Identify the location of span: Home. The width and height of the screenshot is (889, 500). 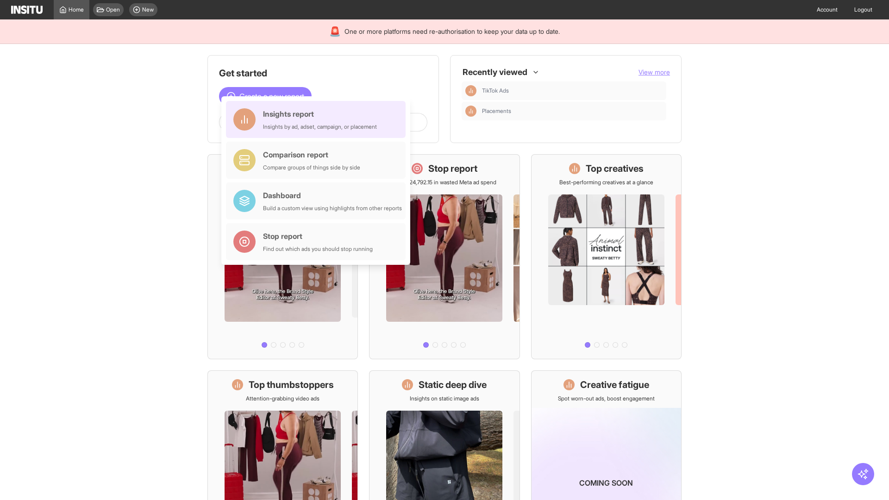
(76, 10).